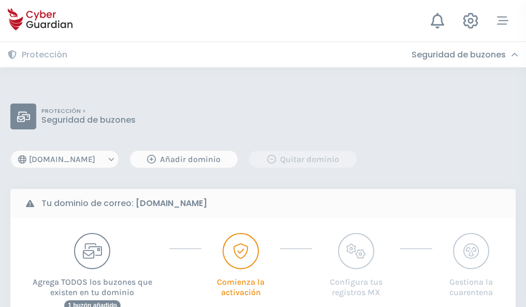  I want to click on p: Agrega TODOS los buzones que existen en tu dominio, so click(92, 283).